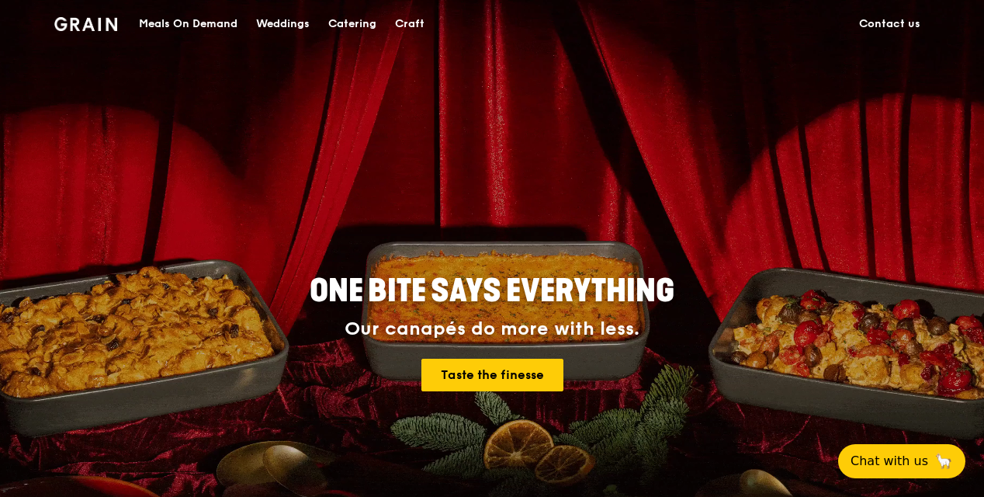  Describe the element at coordinates (410, 24) in the screenshot. I see `a: Craft` at that location.